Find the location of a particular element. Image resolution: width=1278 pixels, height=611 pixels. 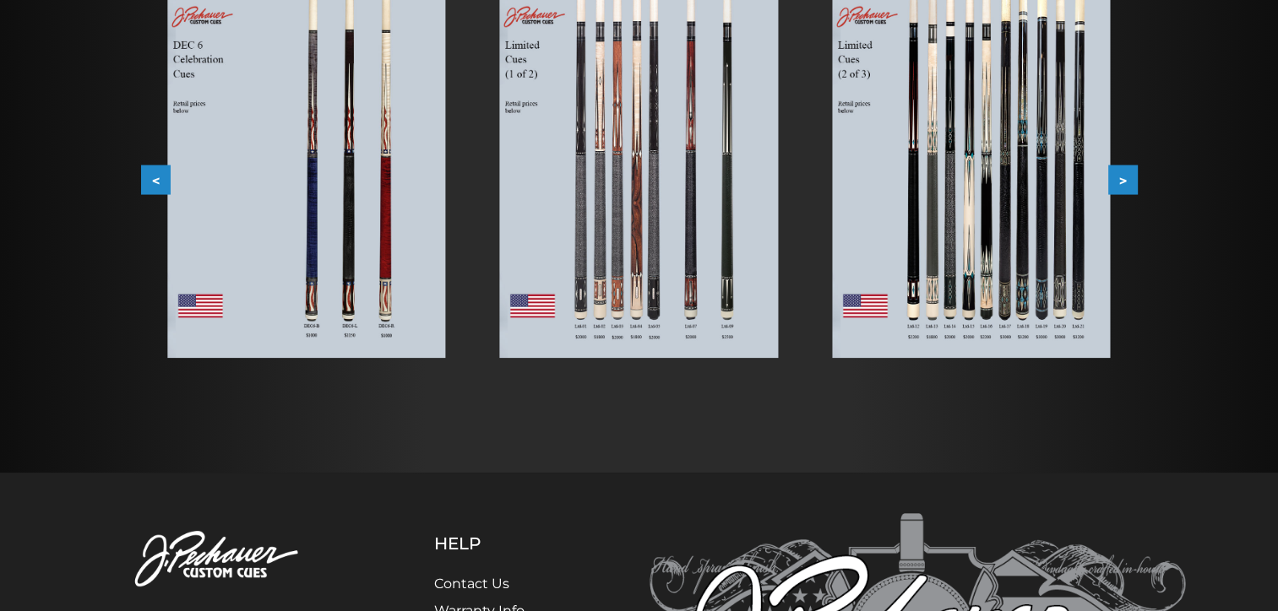

a: Contact Us is located at coordinates (471, 583).